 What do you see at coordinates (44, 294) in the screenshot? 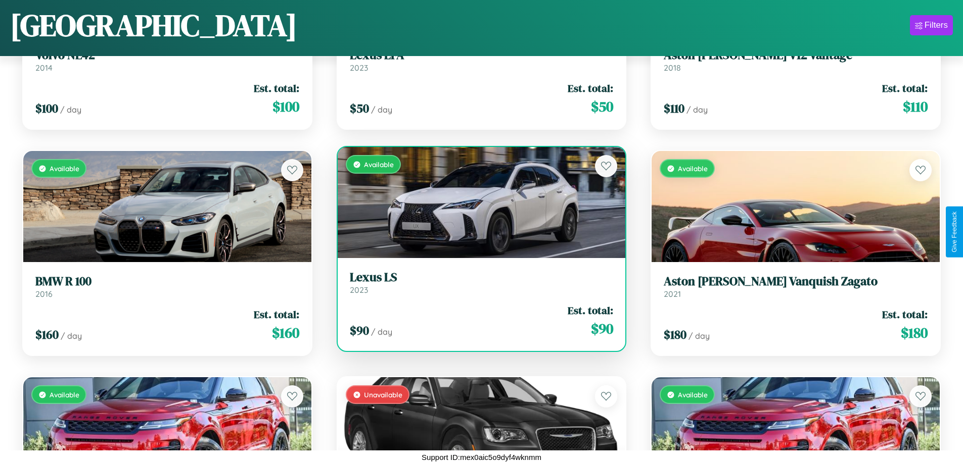
I see `span: 2016` at bounding box center [44, 294].